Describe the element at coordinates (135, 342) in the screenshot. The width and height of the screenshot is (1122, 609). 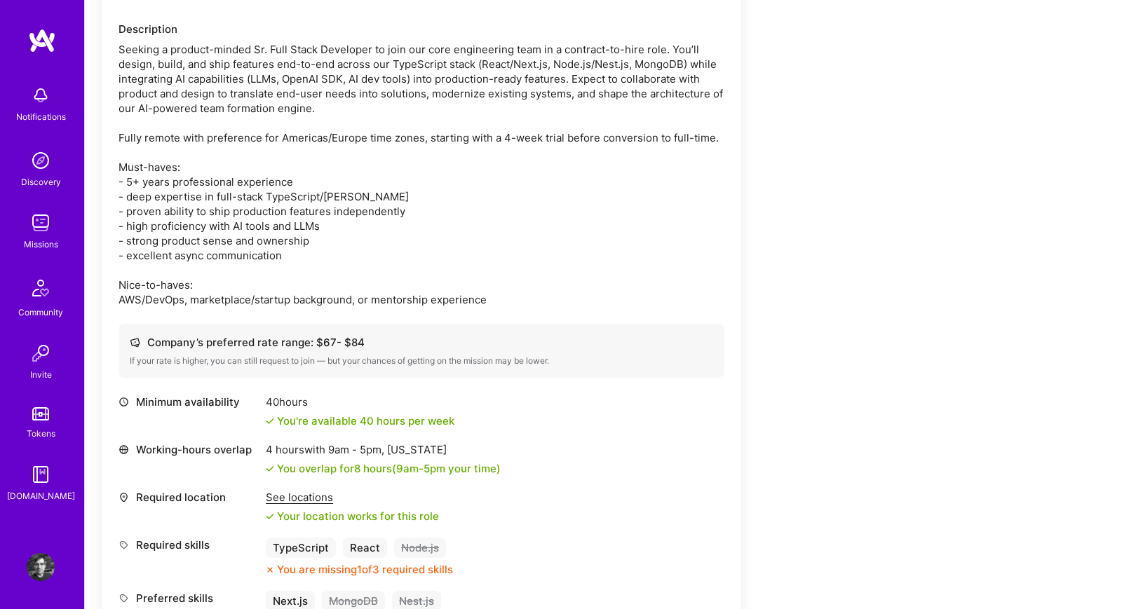
I see `i: icon Cash` at that location.